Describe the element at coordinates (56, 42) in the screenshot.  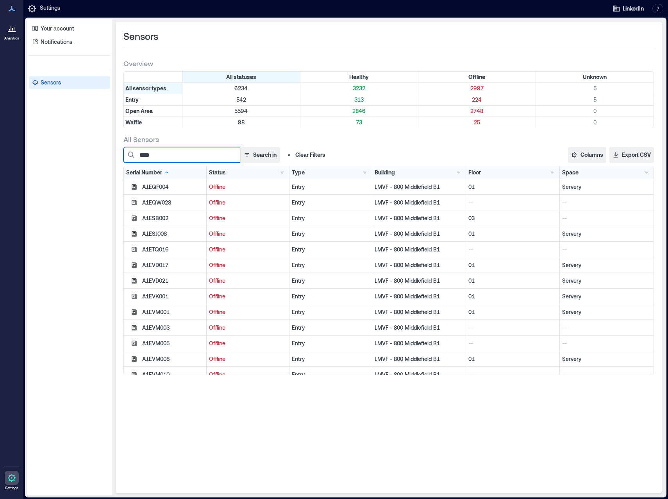
I see `p: Notifications` at that location.